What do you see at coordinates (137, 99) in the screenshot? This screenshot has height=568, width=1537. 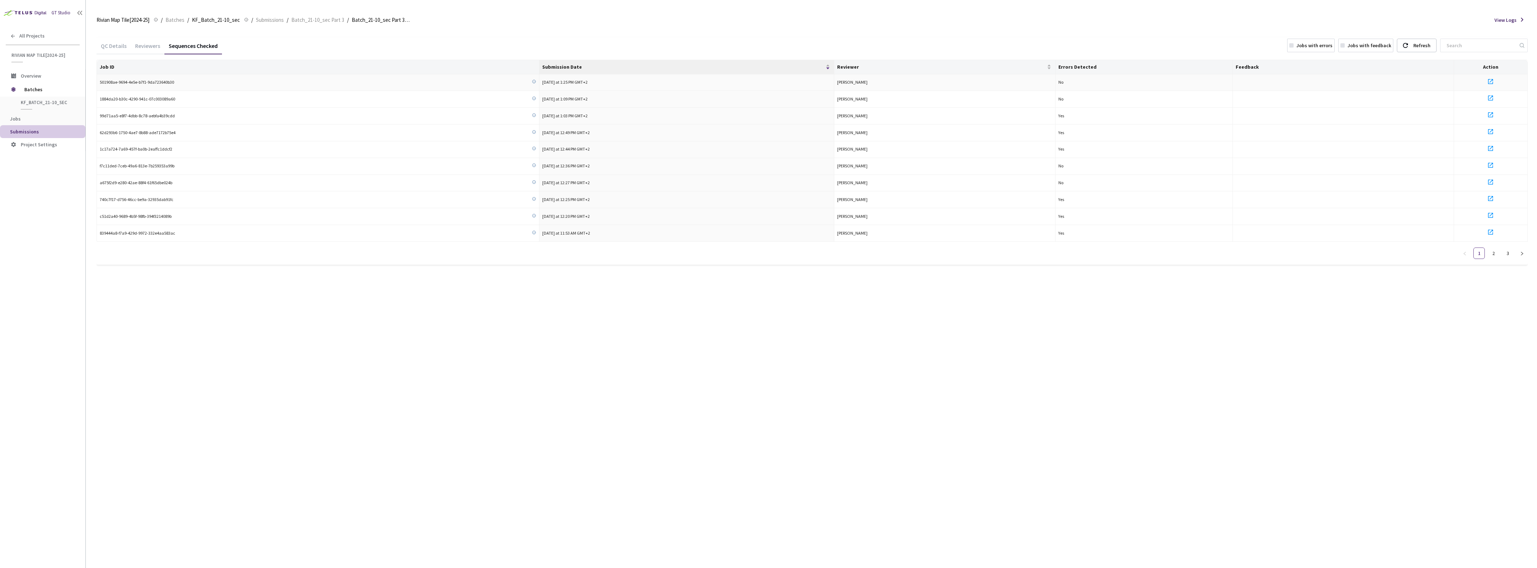 I see `span: 1884da20-b30c-4290-941c-07c003089a60` at bounding box center [137, 99].